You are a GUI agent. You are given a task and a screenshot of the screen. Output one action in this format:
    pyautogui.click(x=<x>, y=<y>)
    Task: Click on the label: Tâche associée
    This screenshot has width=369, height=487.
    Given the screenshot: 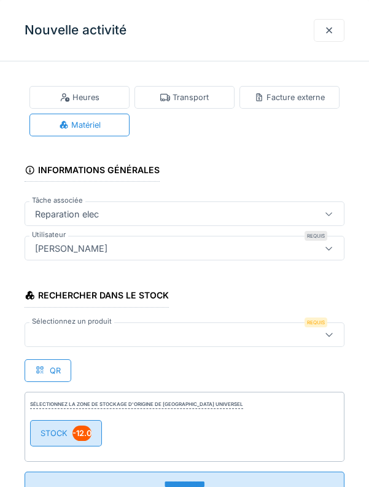 What is the action you would take?
    pyautogui.click(x=57, y=200)
    